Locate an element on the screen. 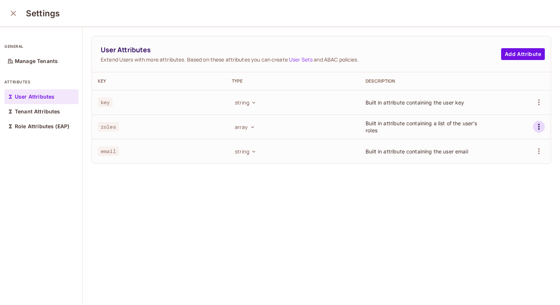 The height and width of the screenshot is (305, 560). span: User Attributes is located at coordinates (301, 50).